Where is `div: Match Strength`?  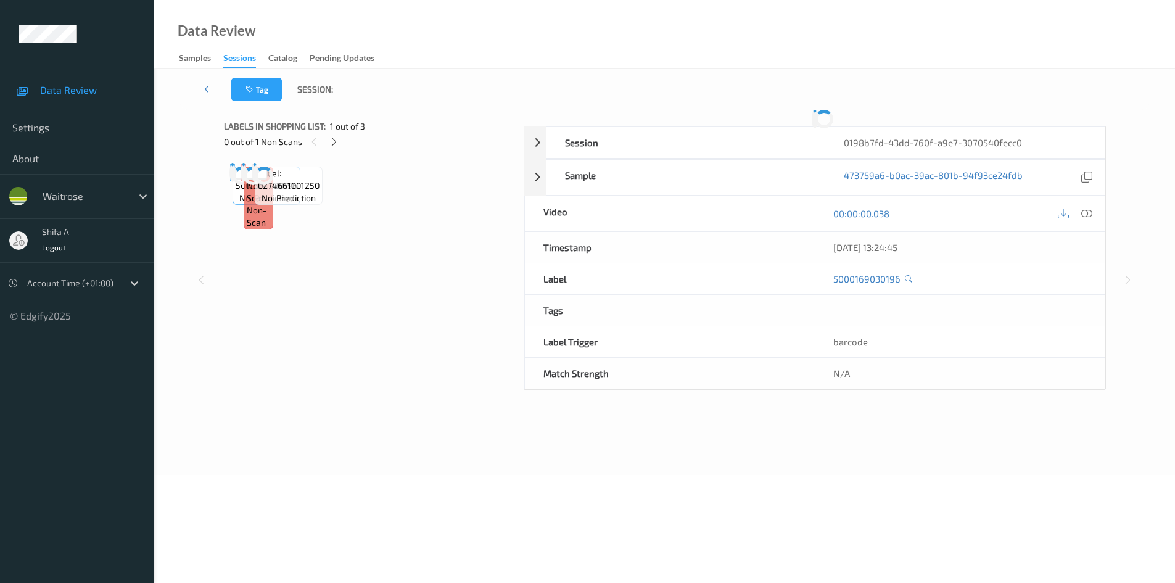 div: Match Strength is located at coordinates (670, 373).